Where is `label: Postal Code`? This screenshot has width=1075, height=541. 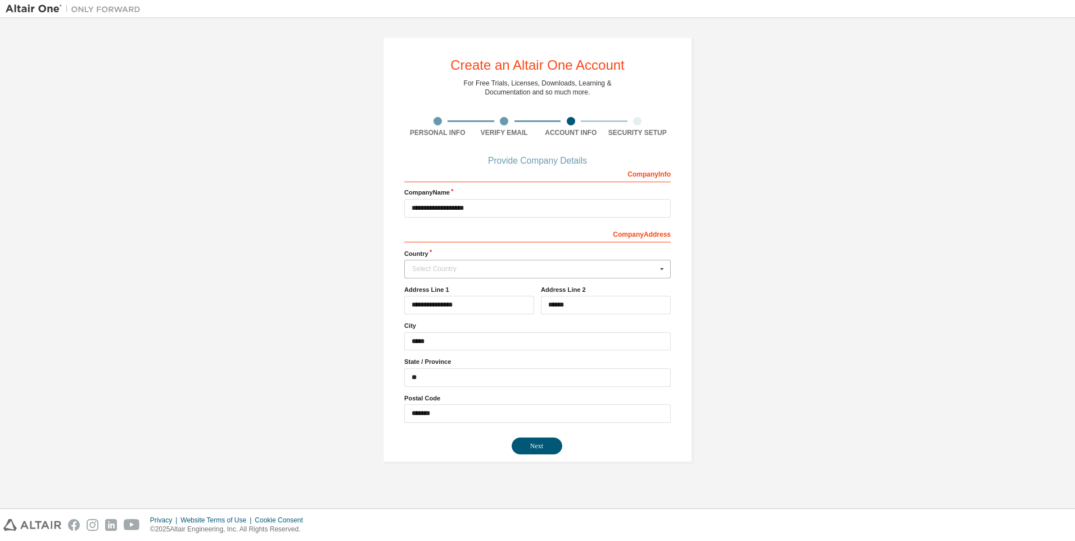 label: Postal Code is located at coordinates (538, 398).